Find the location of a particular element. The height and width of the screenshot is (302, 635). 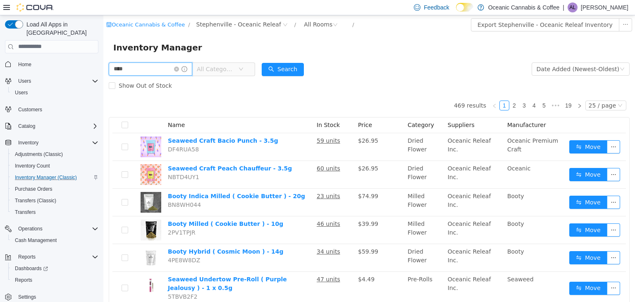

li: 2 is located at coordinates (411, 90).